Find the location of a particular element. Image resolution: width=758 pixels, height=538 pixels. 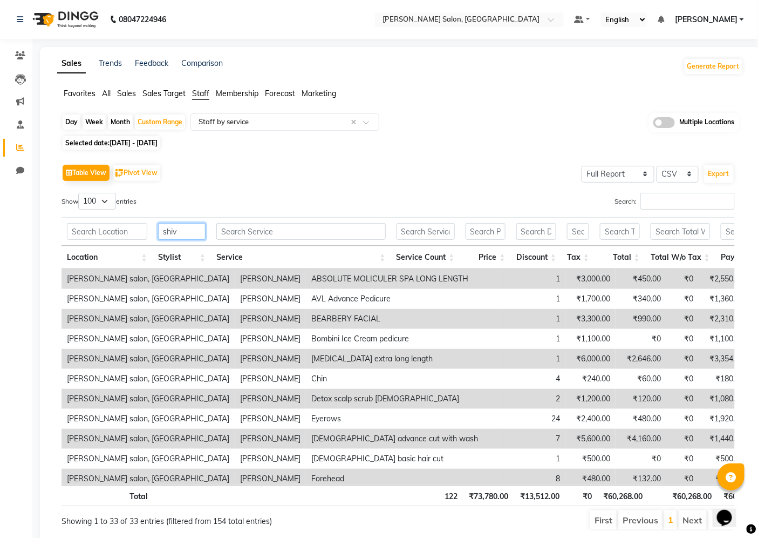

td: ₹3,354.00 is located at coordinates (724, 358).